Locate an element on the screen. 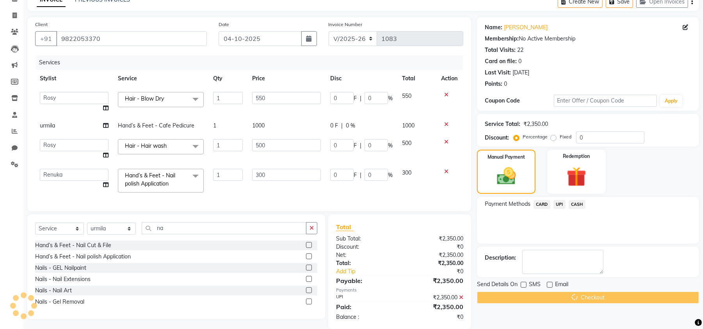  div: No Active Membership is located at coordinates (587, 39).